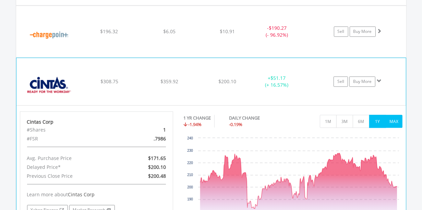 This screenshot has height=210, width=422. I want to click on text: 200, so click(190, 188).